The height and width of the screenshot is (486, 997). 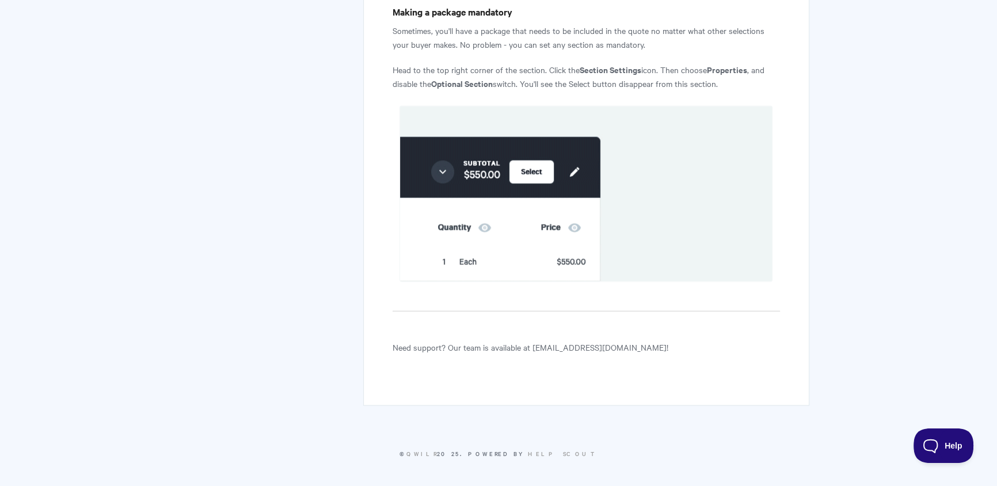 I want to click on a: Qwilr, so click(x=422, y=453).